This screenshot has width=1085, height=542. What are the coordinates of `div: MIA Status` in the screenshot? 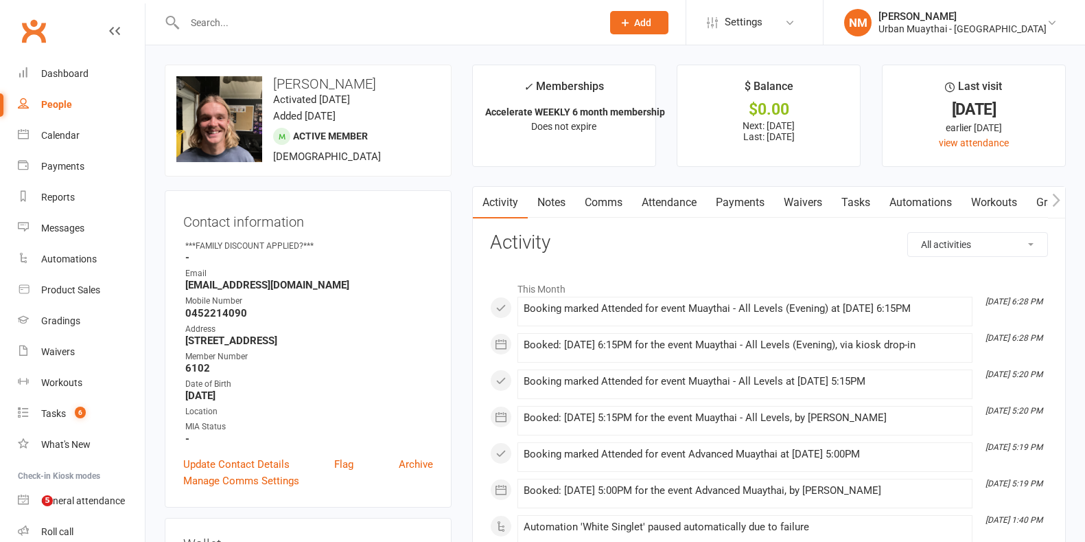 It's located at (309, 426).